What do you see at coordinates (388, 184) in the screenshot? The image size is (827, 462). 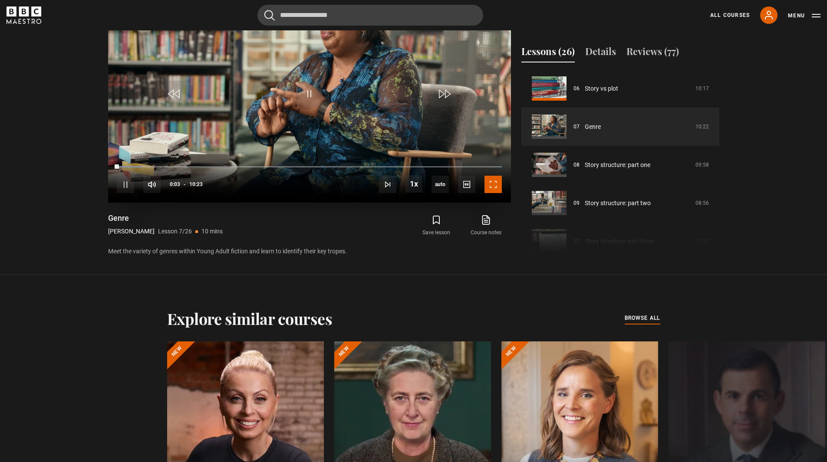 I see `button: Next Lesson` at bounding box center [388, 184].